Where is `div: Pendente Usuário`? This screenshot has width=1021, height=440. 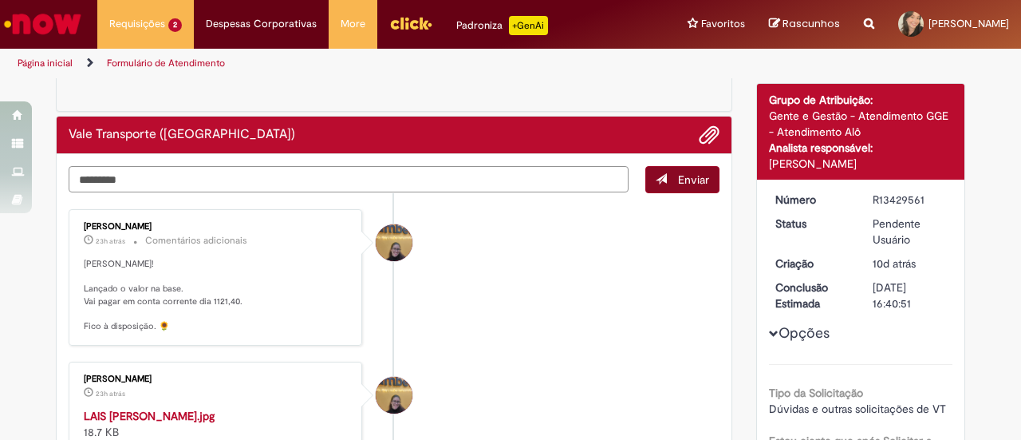
div: Pendente Usuário is located at coordinates (909, 231).